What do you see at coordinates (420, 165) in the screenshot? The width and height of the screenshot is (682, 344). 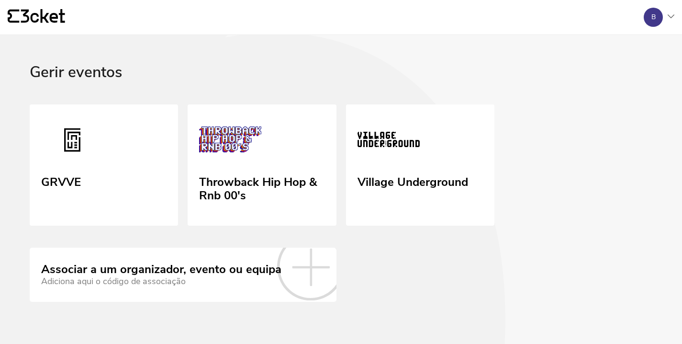 I see `a: Village Underground Village Underground` at bounding box center [420, 165].